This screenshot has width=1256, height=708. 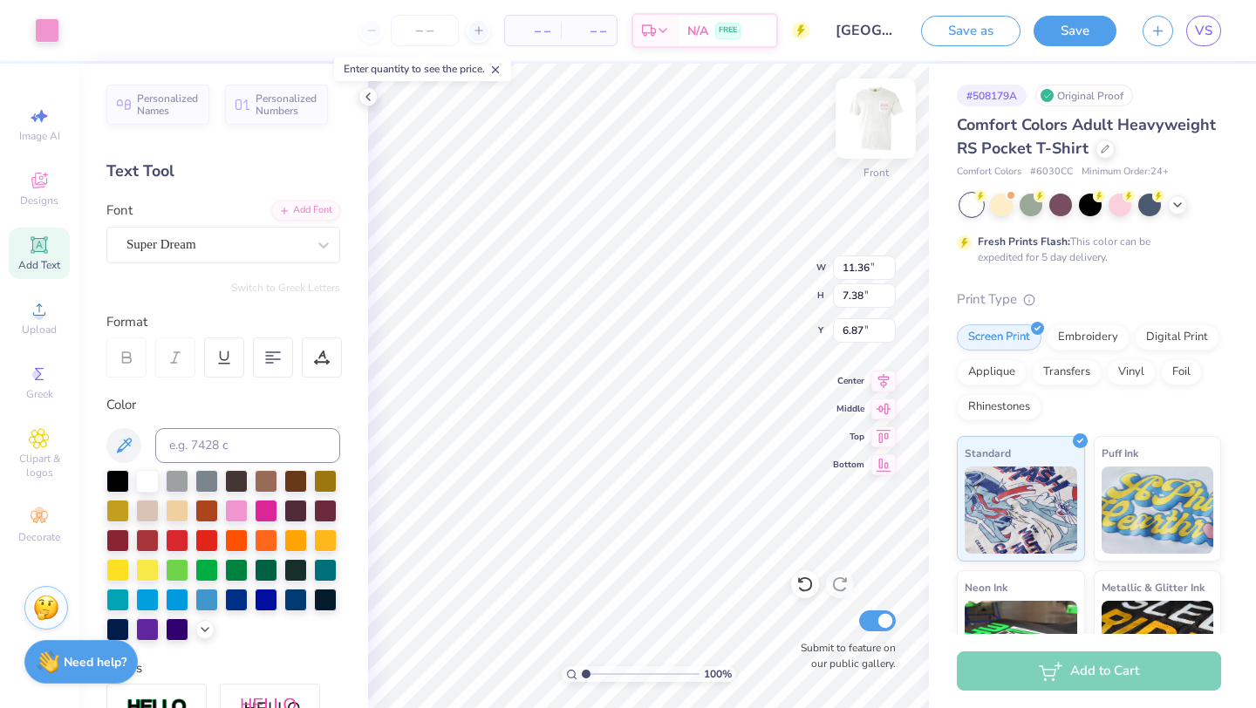 What do you see at coordinates (1024, 242) in the screenshot?
I see `strong: Fresh Prints Flash:` at bounding box center [1024, 242].